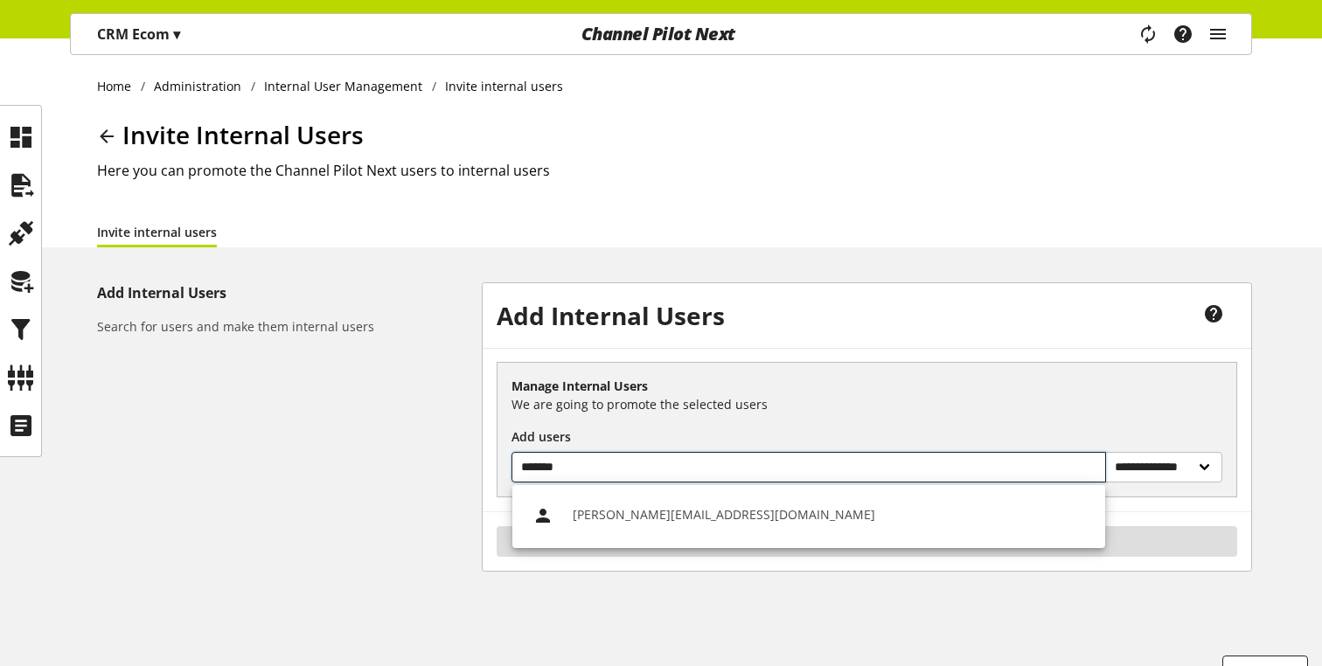 This screenshot has height=666, width=1322. Describe the element at coordinates (119, 86) in the screenshot. I see `a: Home` at that location.